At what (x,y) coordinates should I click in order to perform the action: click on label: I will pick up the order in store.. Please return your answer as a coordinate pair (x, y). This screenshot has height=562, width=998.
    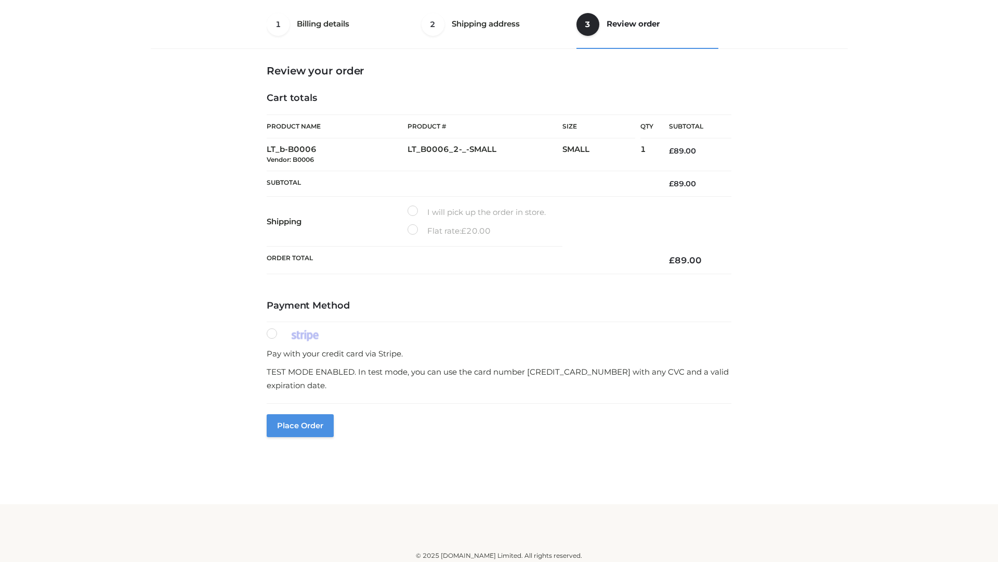
    Looking at the image, I should click on (477, 212).